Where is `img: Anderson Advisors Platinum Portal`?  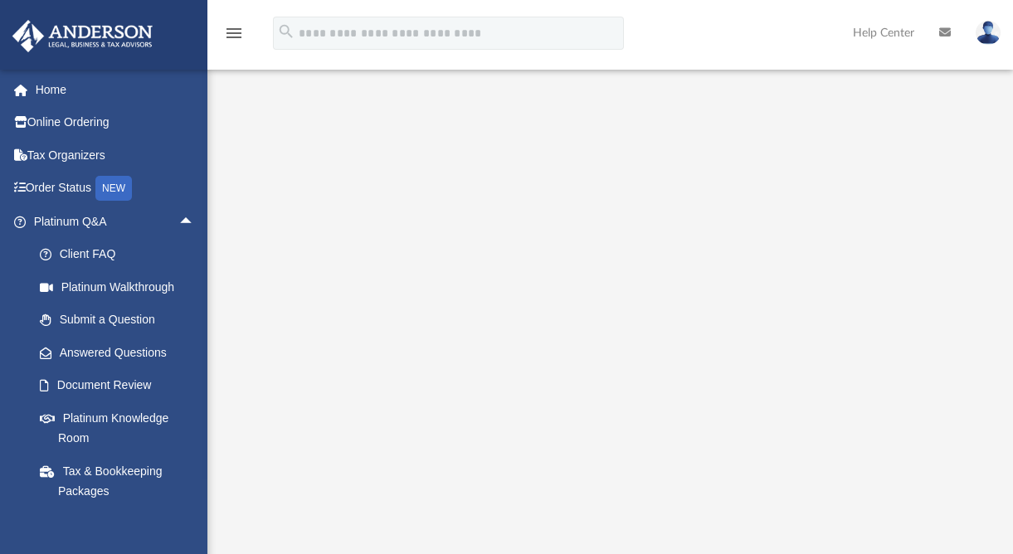
img: Anderson Advisors Platinum Portal is located at coordinates (82, 36).